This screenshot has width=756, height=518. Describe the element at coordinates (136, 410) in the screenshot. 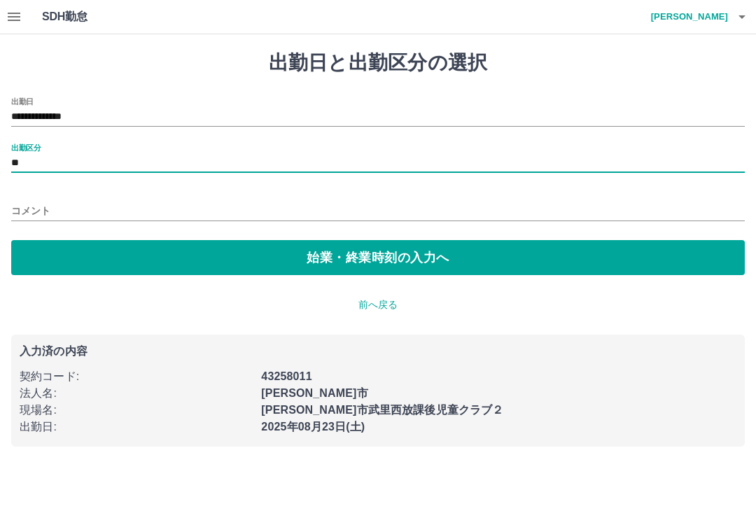

I see `p: 現場名 :` at that location.